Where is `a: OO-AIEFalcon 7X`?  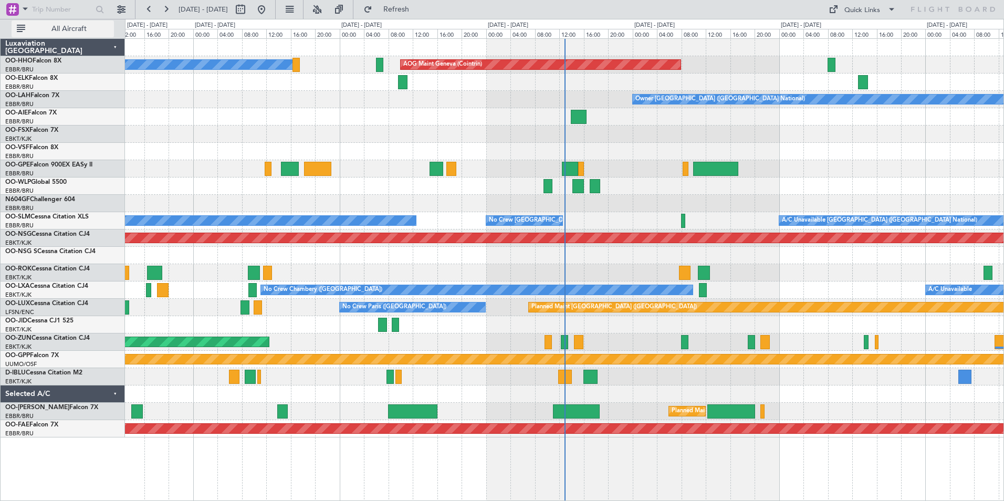
a: OO-AIEFalcon 7X is located at coordinates (31, 113).